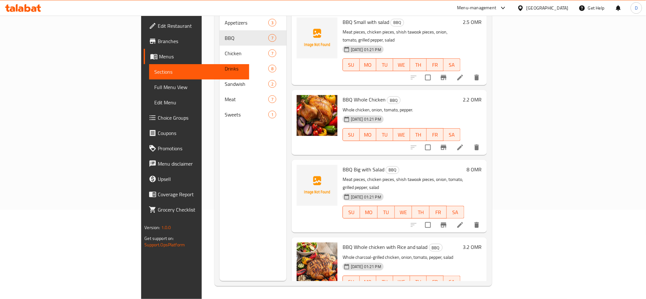 The height and width of the screenshot is (299, 646). I want to click on a: Edit Restaurant, so click(196, 26).